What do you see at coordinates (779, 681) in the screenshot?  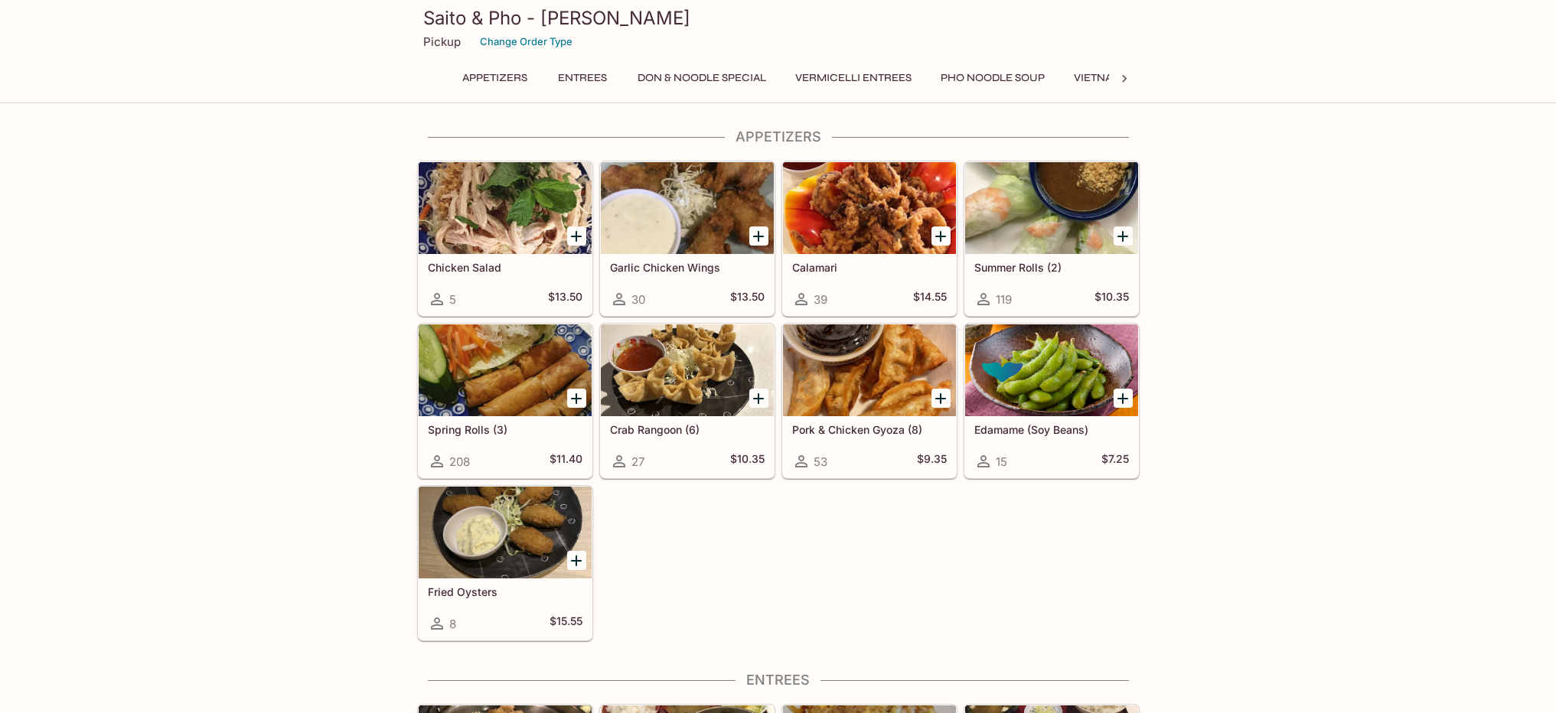 I see `h4: Entrees` at bounding box center [779, 681].